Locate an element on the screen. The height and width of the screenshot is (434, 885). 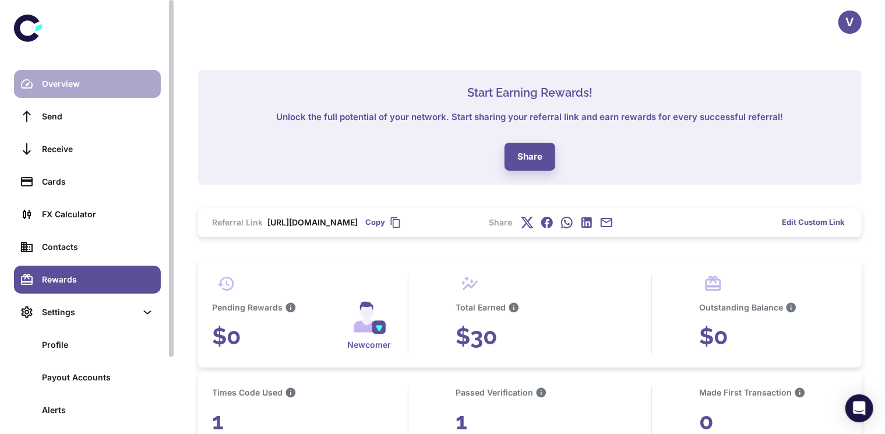
a: Payout Accounts is located at coordinates (87, 378).